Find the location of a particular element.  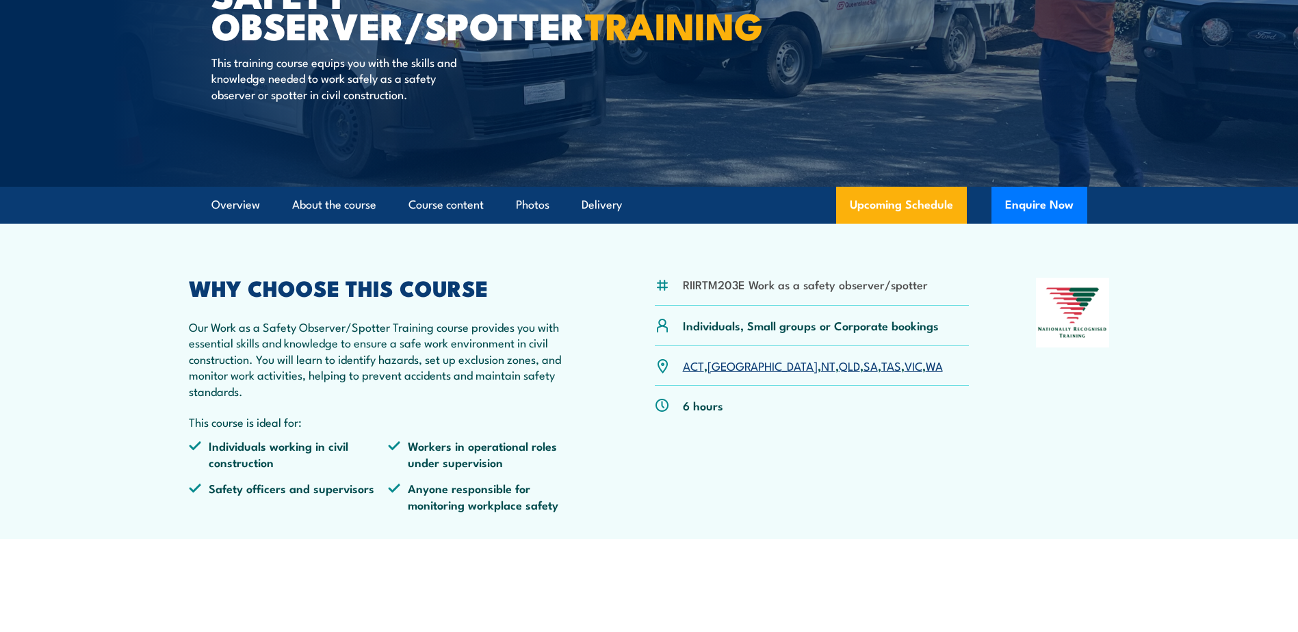

li: Workers in operational roles under supervision is located at coordinates (488, 453).